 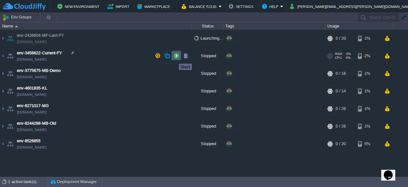 What do you see at coordinates (29, 141) in the screenshot?
I see `a: env-8526855` at bounding box center [29, 141].